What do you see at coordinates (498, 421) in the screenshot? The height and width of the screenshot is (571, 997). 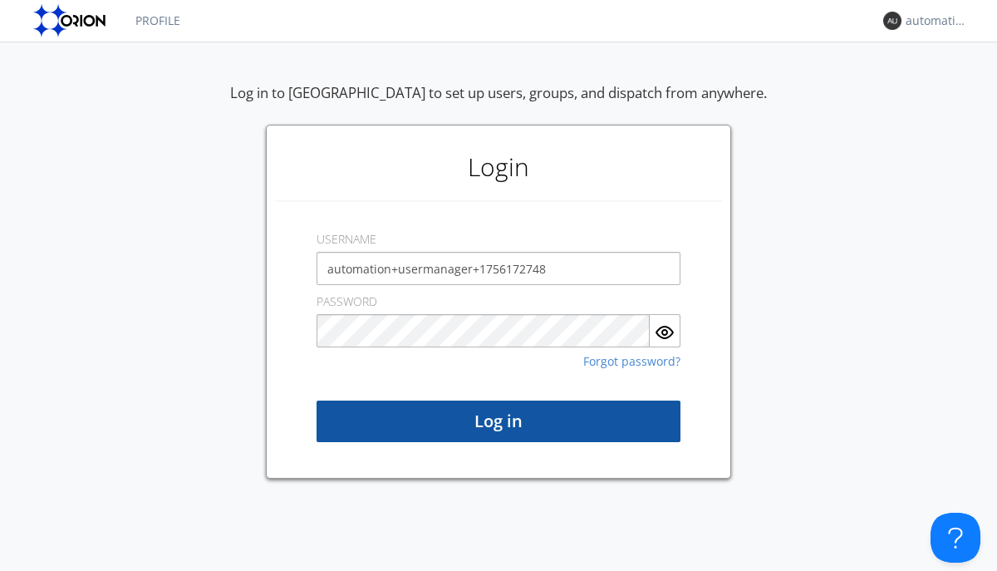 I see `button: Log in` at bounding box center [498, 421].